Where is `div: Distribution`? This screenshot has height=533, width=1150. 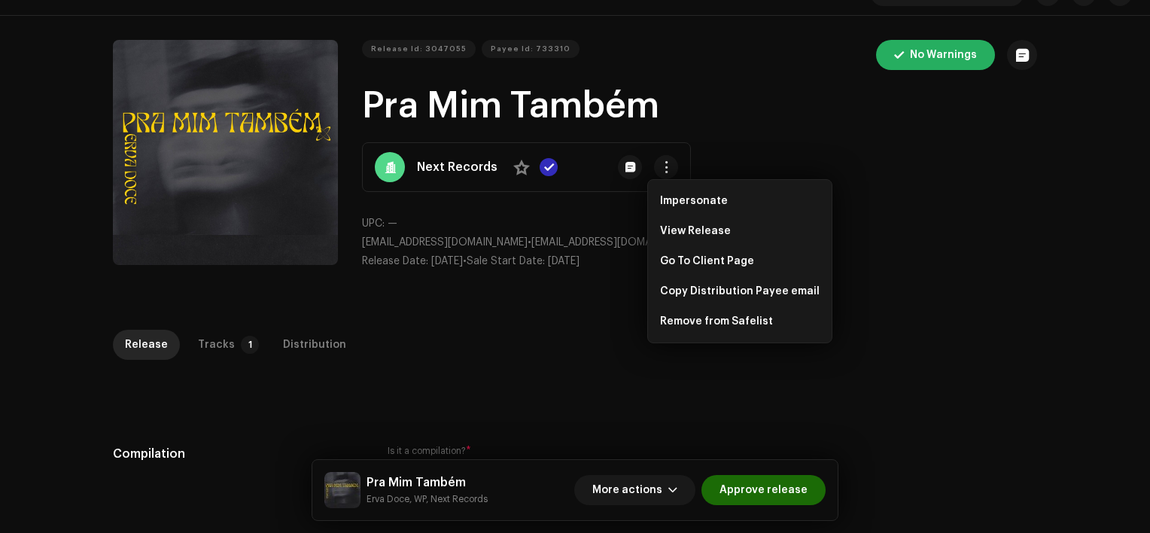 div: Distribution is located at coordinates (314, 345).